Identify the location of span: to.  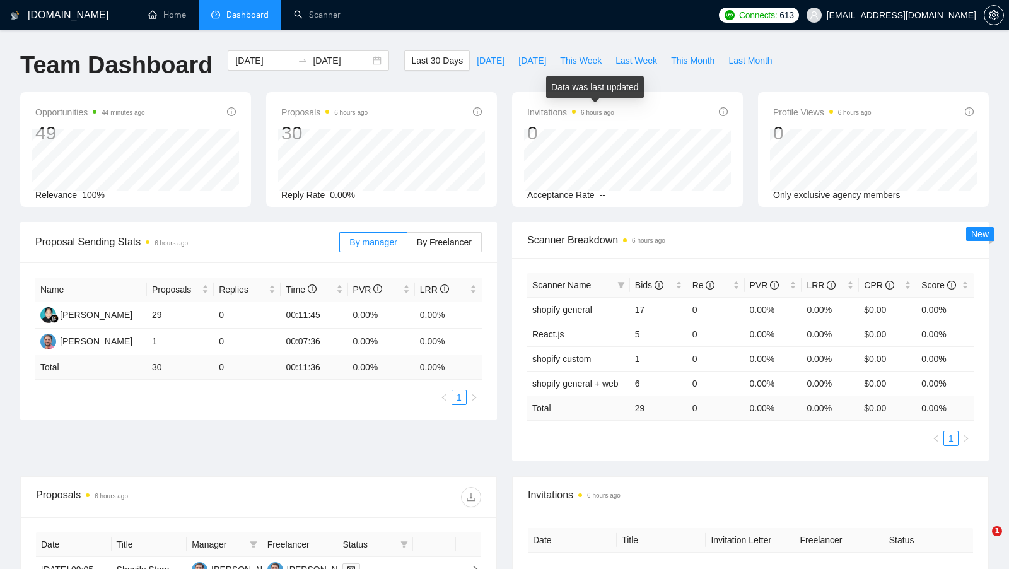
(303, 61).